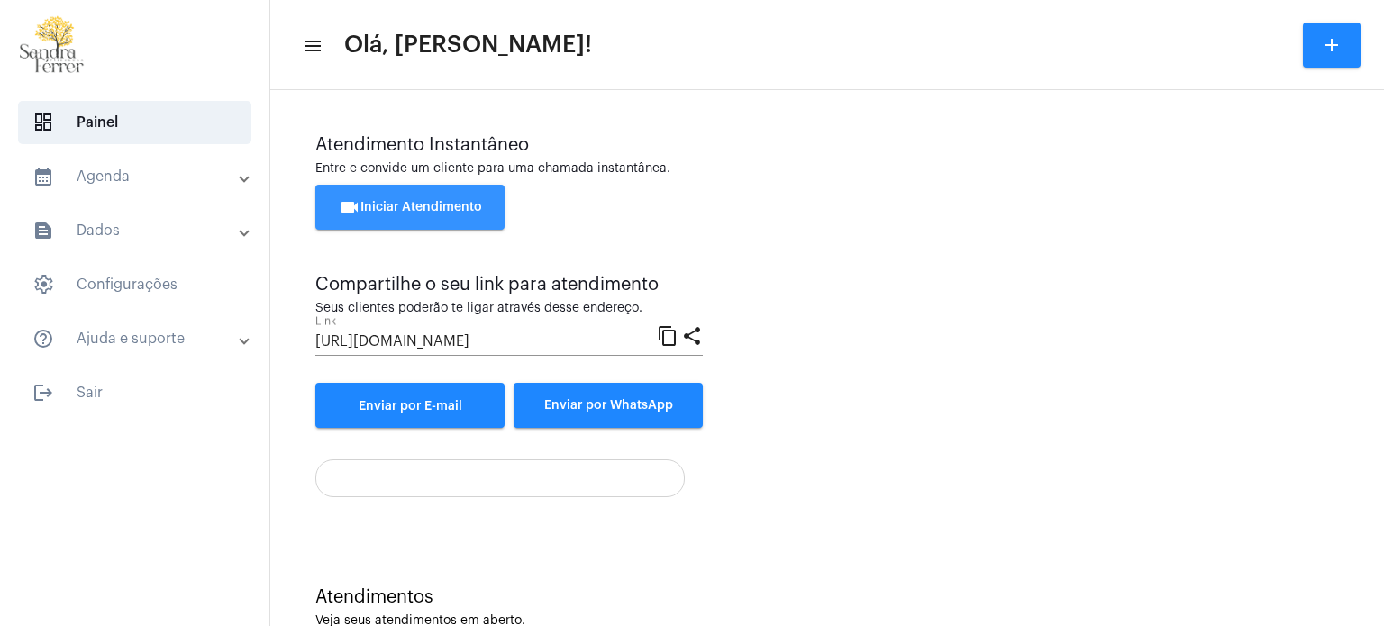 The width and height of the screenshot is (1384, 626). I want to click on mat-icon: add, so click(1332, 45).